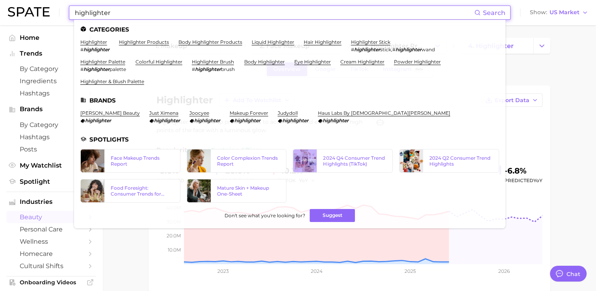 This screenshot has width=596, height=291. I want to click on span: Search, so click(494, 13).